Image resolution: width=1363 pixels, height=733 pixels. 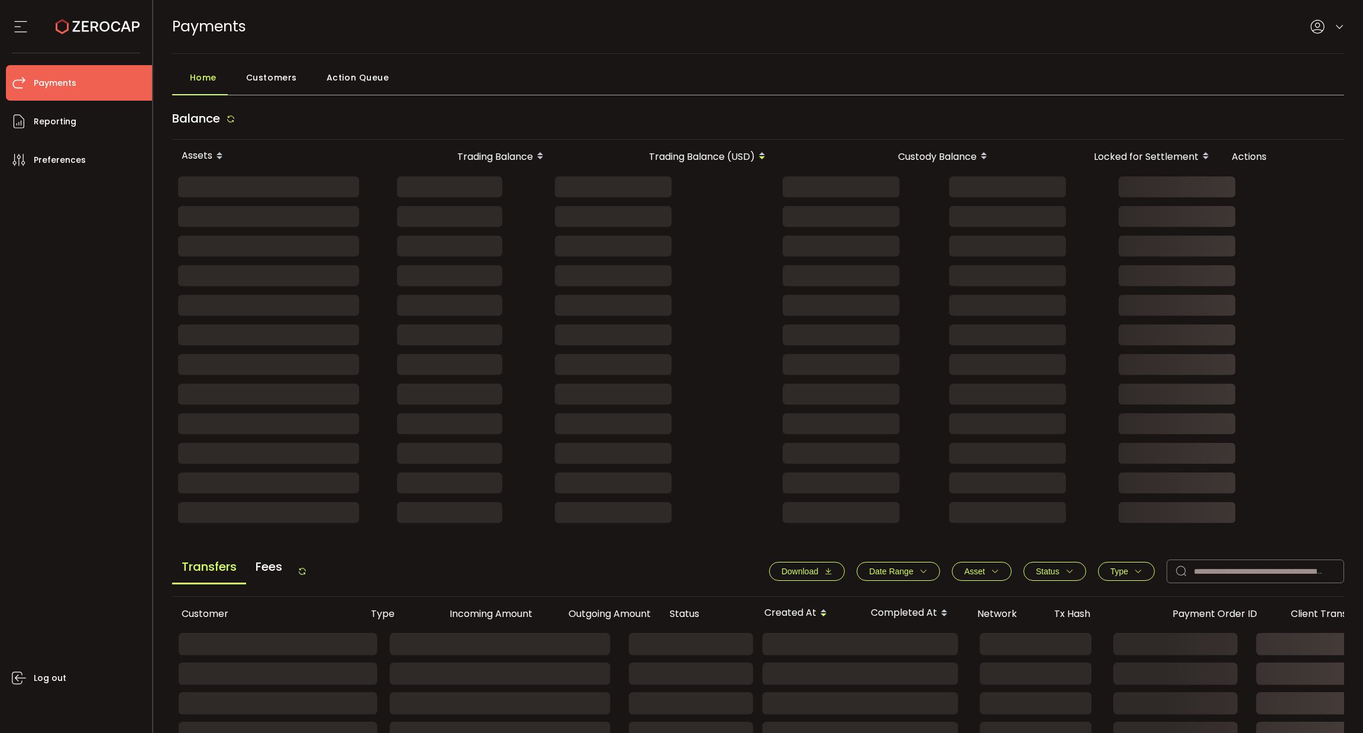 I want to click on div: Status, so click(x=708, y=613).